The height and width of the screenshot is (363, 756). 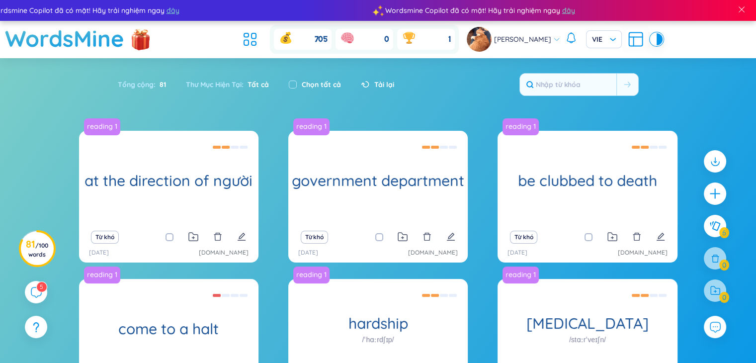 I want to click on div: Tổng cộng :, so click(x=147, y=85).